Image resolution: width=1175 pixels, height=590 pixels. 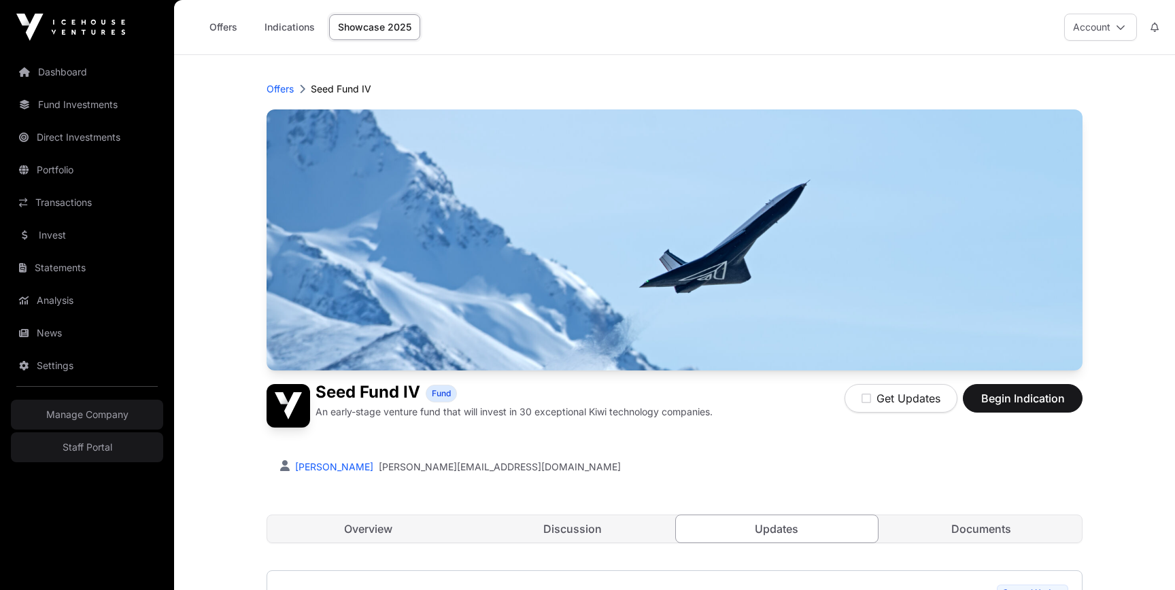 I want to click on a: News, so click(x=87, y=333).